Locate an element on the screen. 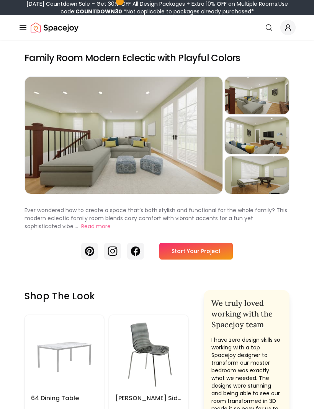 This screenshot has height=409, width=314. p: Ever wondered how to create a space that’s both stylish and functional for the whole family? This... is located at coordinates (156, 218).